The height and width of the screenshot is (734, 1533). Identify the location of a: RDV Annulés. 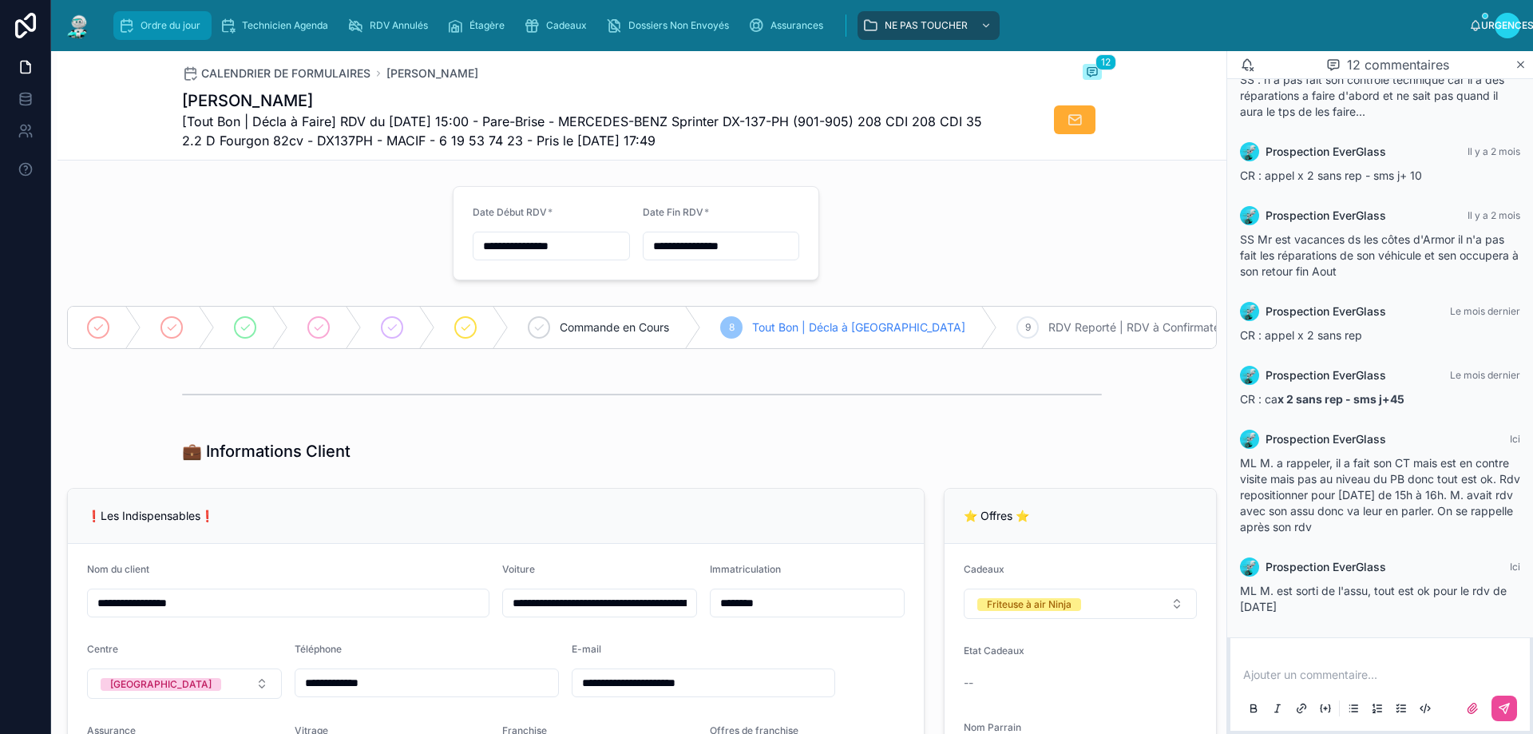
(391, 26).